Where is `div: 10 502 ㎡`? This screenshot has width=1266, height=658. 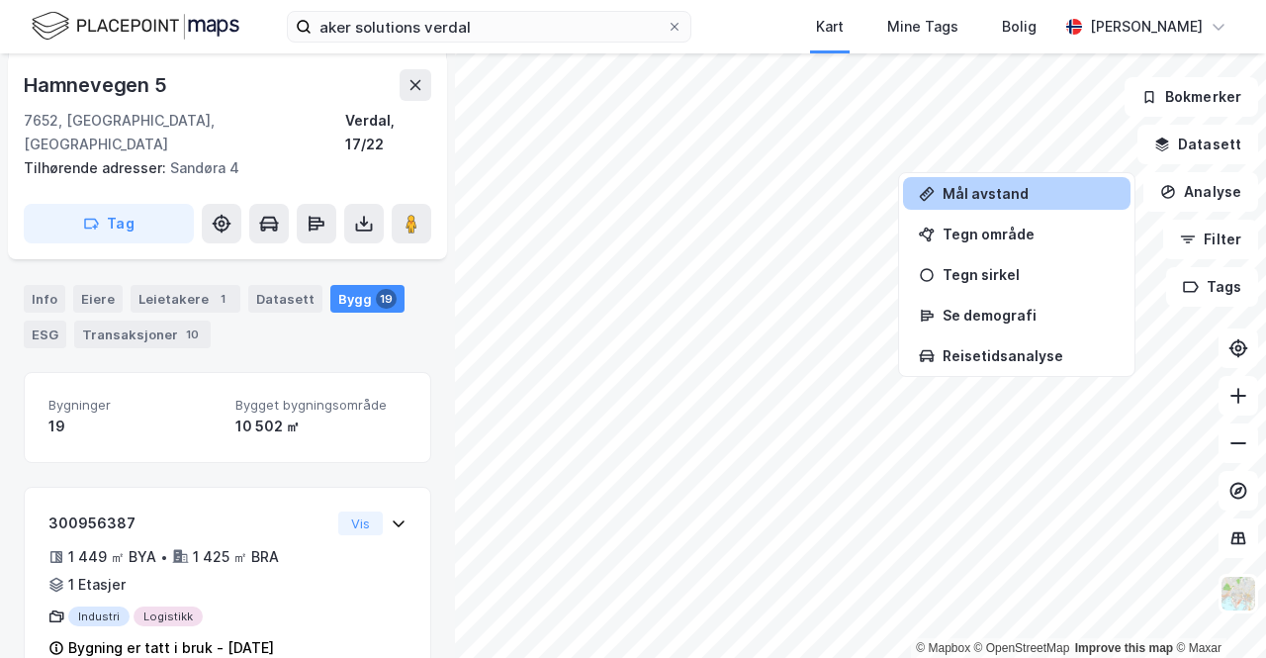 div: 10 502 ㎡ is located at coordinates (320, 426).